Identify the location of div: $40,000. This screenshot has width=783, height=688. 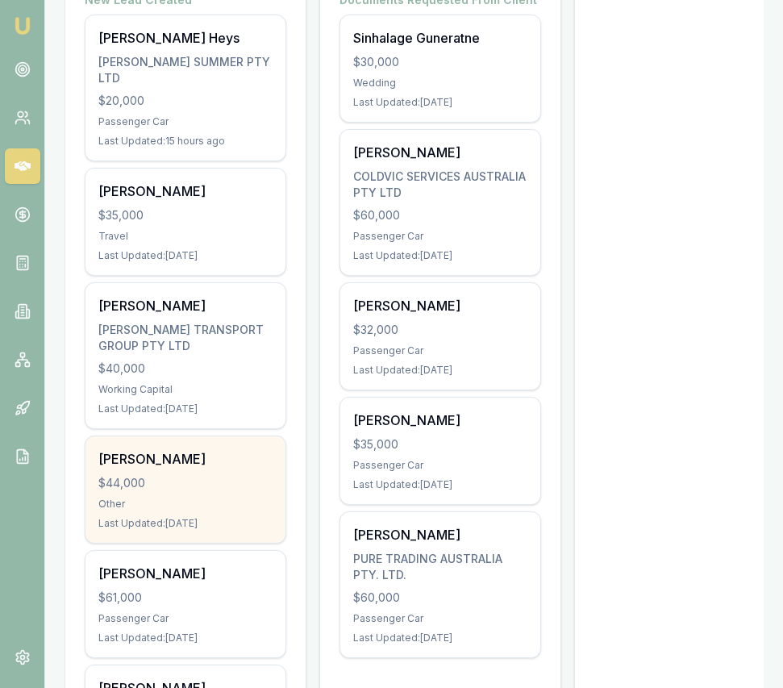
(186, 369).